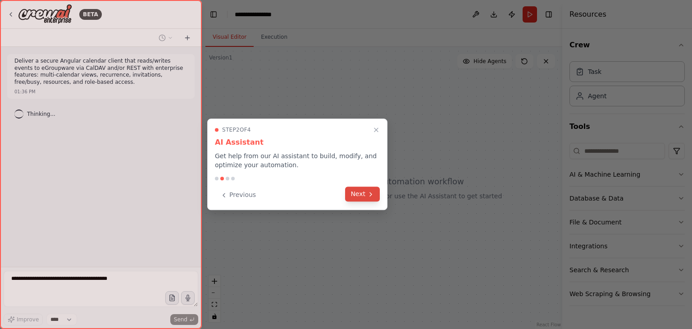  Describe the element at coordinates (362, 194) in the screenshot. I see `button: Next` at that location.